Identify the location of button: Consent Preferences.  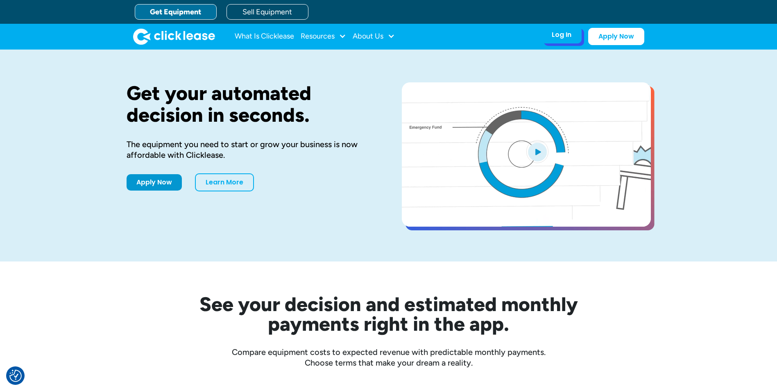
(16, 376).